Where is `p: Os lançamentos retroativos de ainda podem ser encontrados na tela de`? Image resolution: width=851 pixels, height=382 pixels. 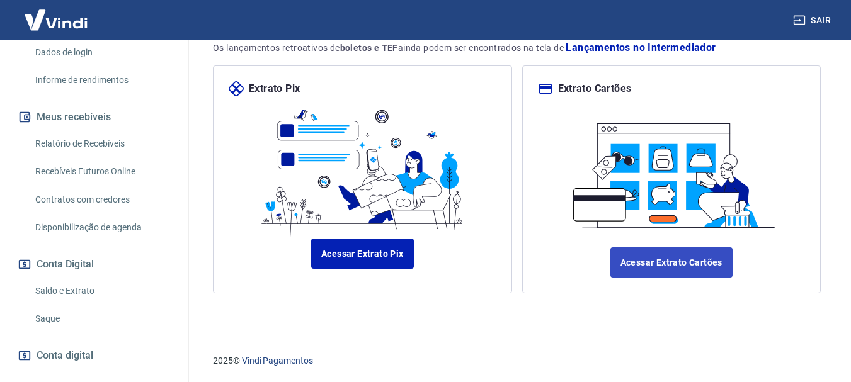 p: Os lançamentos retroativos de ainda podem ser encontrados na tela de is located at coordinates (517, 48).